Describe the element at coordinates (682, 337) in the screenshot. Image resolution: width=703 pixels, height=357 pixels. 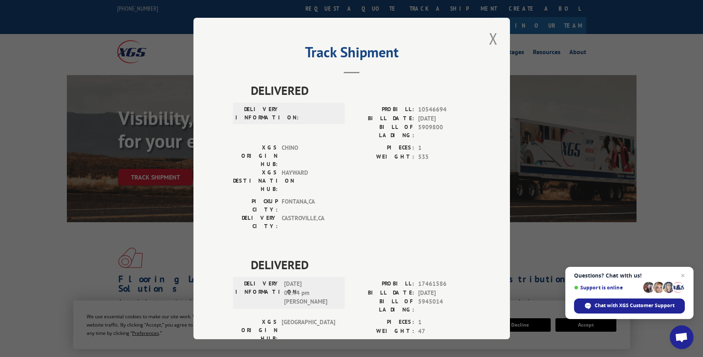
I see `a: Open chat` at that location.